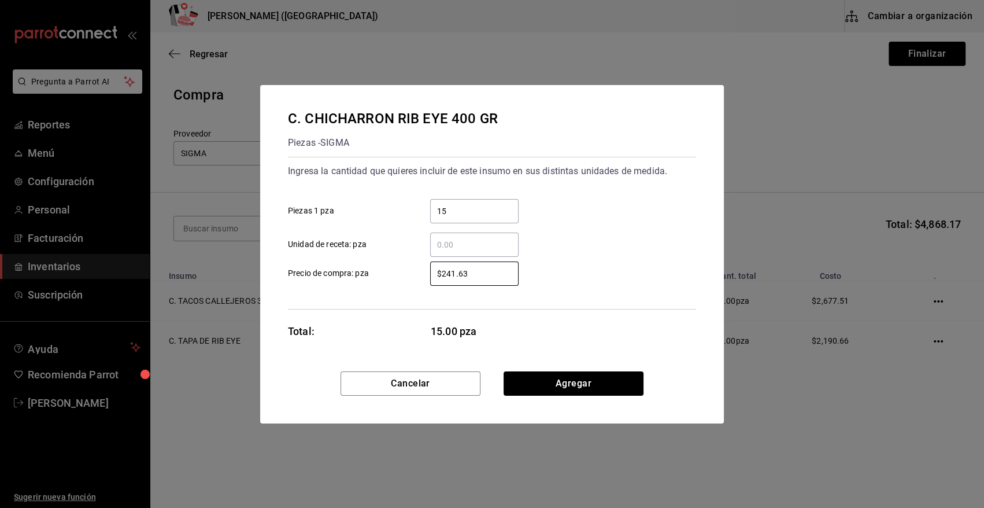 The height and width of the screenshot is (508, 984). Describe the element at coordinates (410, 383) in the screenshot. I see `button: Cancelar` at that location.